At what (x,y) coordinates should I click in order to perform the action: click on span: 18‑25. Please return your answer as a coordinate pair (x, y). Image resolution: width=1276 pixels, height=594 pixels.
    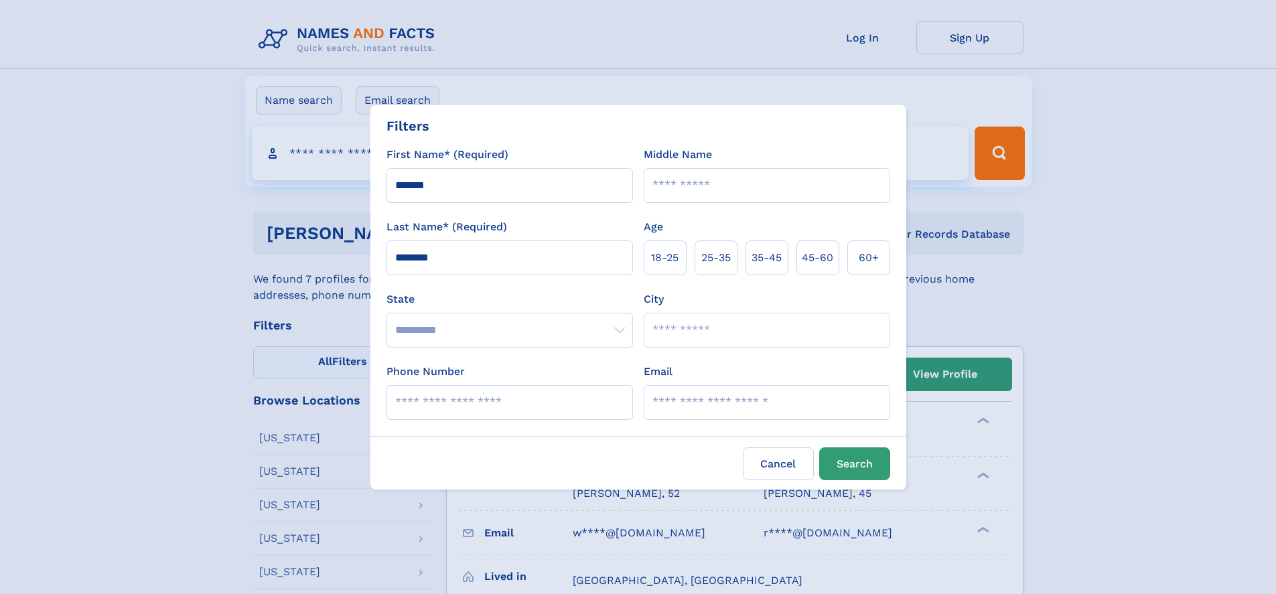
    Looking at the image, I should click on (664, 258).